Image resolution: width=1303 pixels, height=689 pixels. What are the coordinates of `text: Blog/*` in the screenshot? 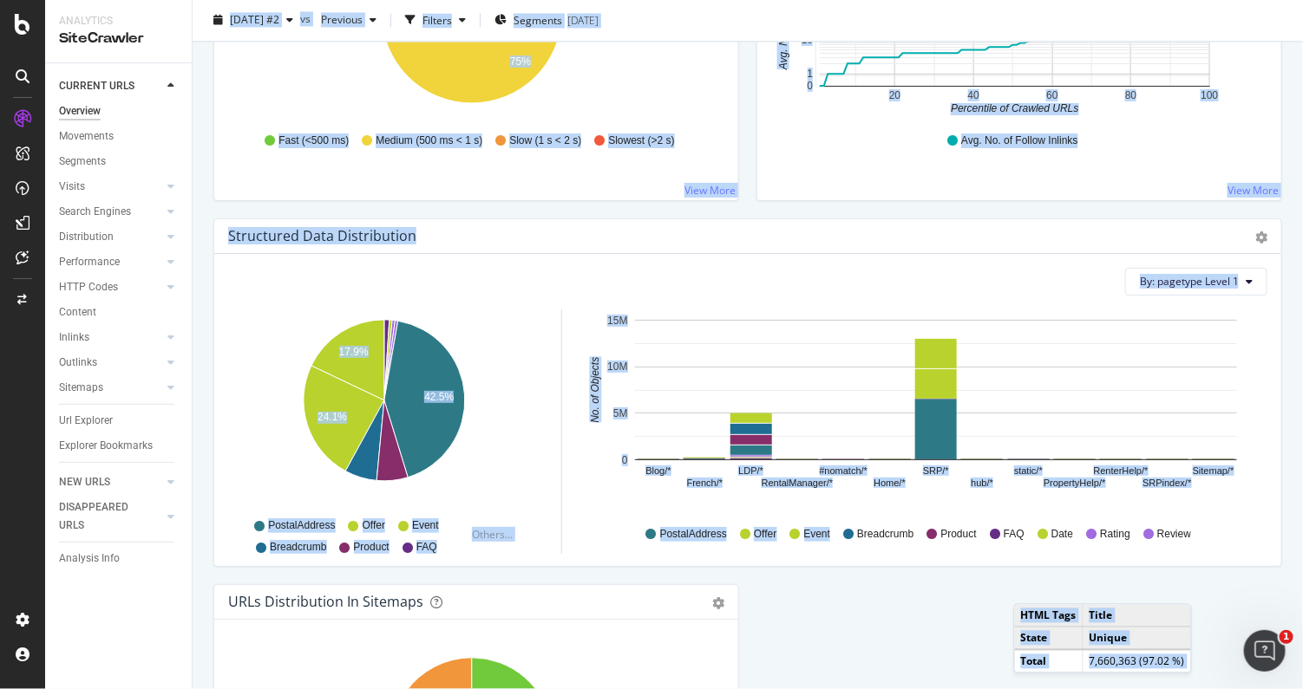 It's located at (658, 471).